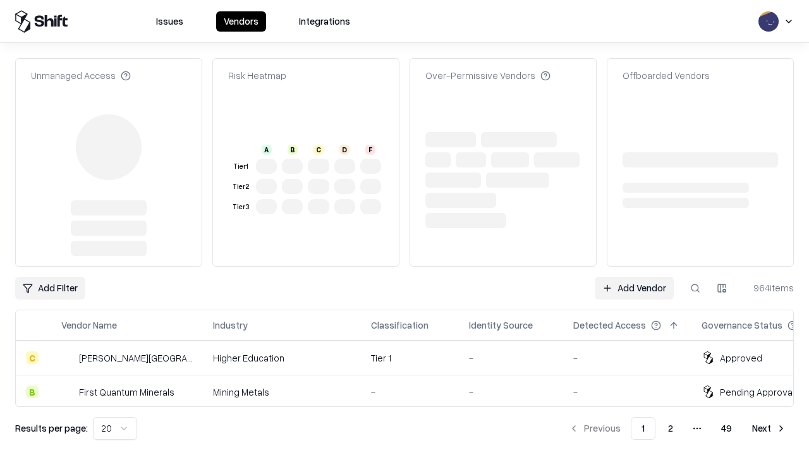 This screenshot has width=809, height=455. What do you see at coordinates (370, 150) in the screenshot?
I see `div: F` at bounding box center [370, 150].